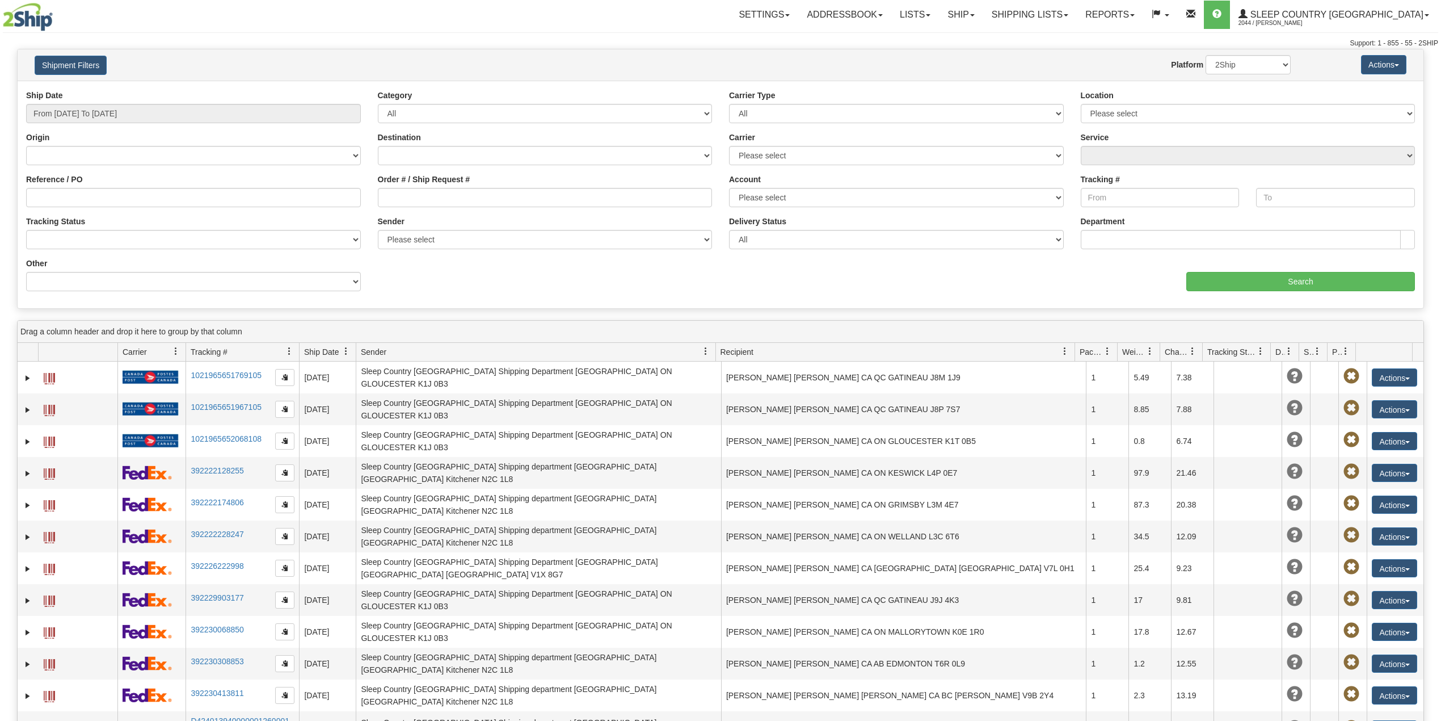 The width and height of the screenshot is (1441, 721). Describe the element at coordinates (1192, 663) in the screenshot. I see `td: 12.55` at that location.